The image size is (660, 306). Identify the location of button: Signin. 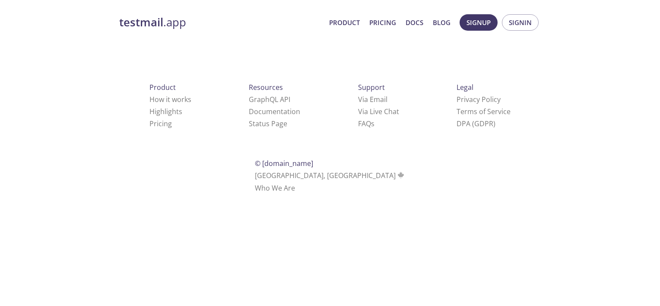
(520, 22).